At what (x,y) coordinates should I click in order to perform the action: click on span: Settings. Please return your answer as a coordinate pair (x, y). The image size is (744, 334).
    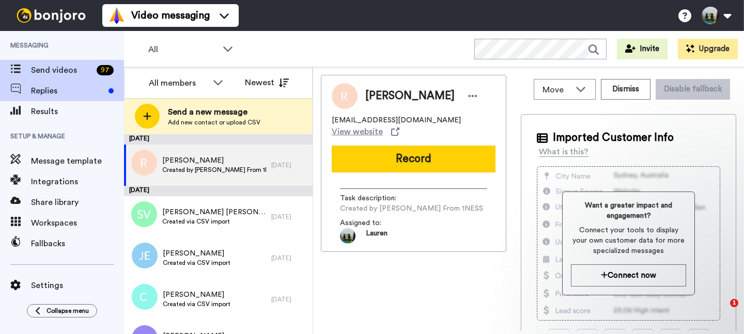
    Looking at the image, I should click on (77, 286).